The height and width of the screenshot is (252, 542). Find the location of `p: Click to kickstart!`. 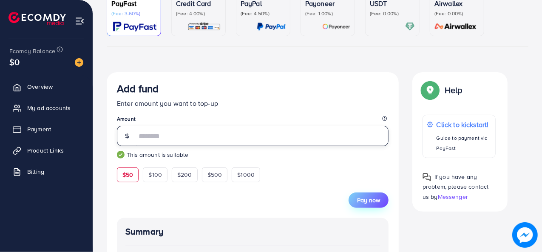

p: Click to kickstart! is located at coordinates (464, 125).